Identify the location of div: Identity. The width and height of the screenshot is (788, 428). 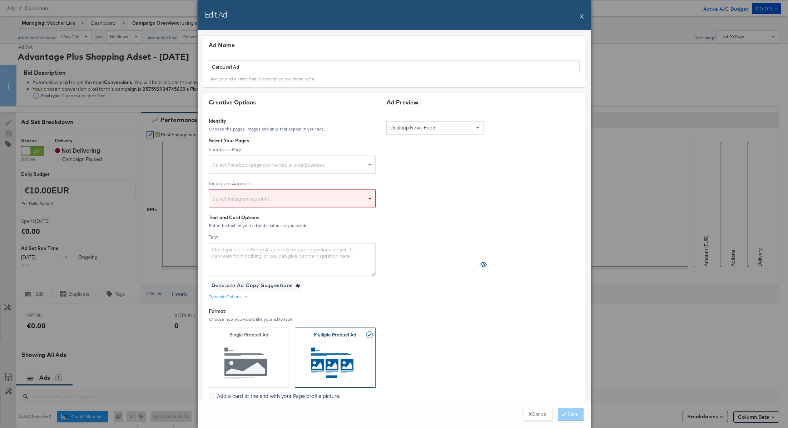
(292, 121).